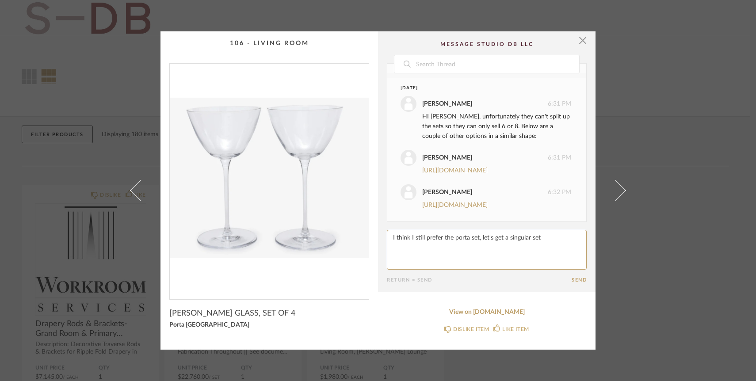 This screenshot has width=756, height=381. What do you see at coordinates (269, 178) in the screenshot?
I see `div: 0` at bounding box center [269, 178].